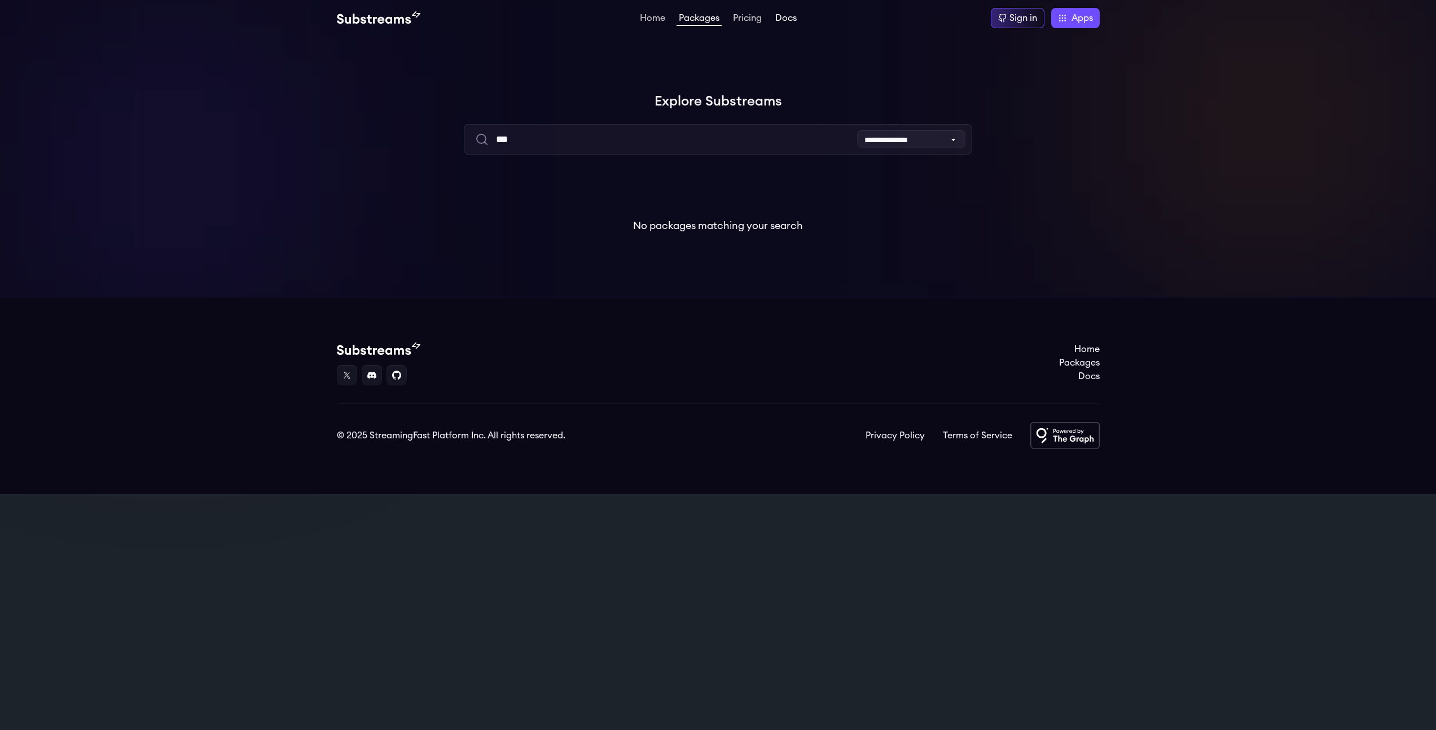 Image resolution: width=1436 pixels, height=730 pixels. Describe the element at coordinates (1083, 18) in the screenshot. I see `span: Apps` at that location.